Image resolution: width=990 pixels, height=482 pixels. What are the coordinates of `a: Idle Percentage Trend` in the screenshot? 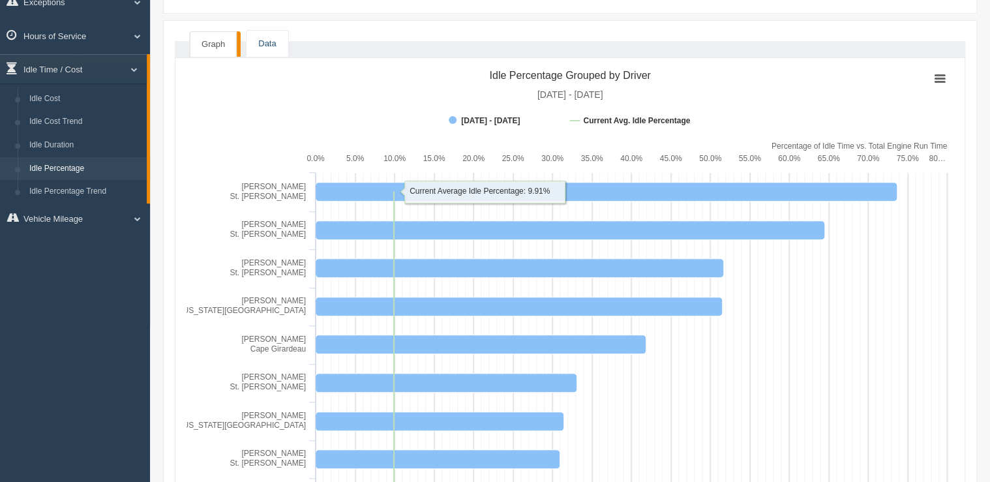 It's located at (85, 192).